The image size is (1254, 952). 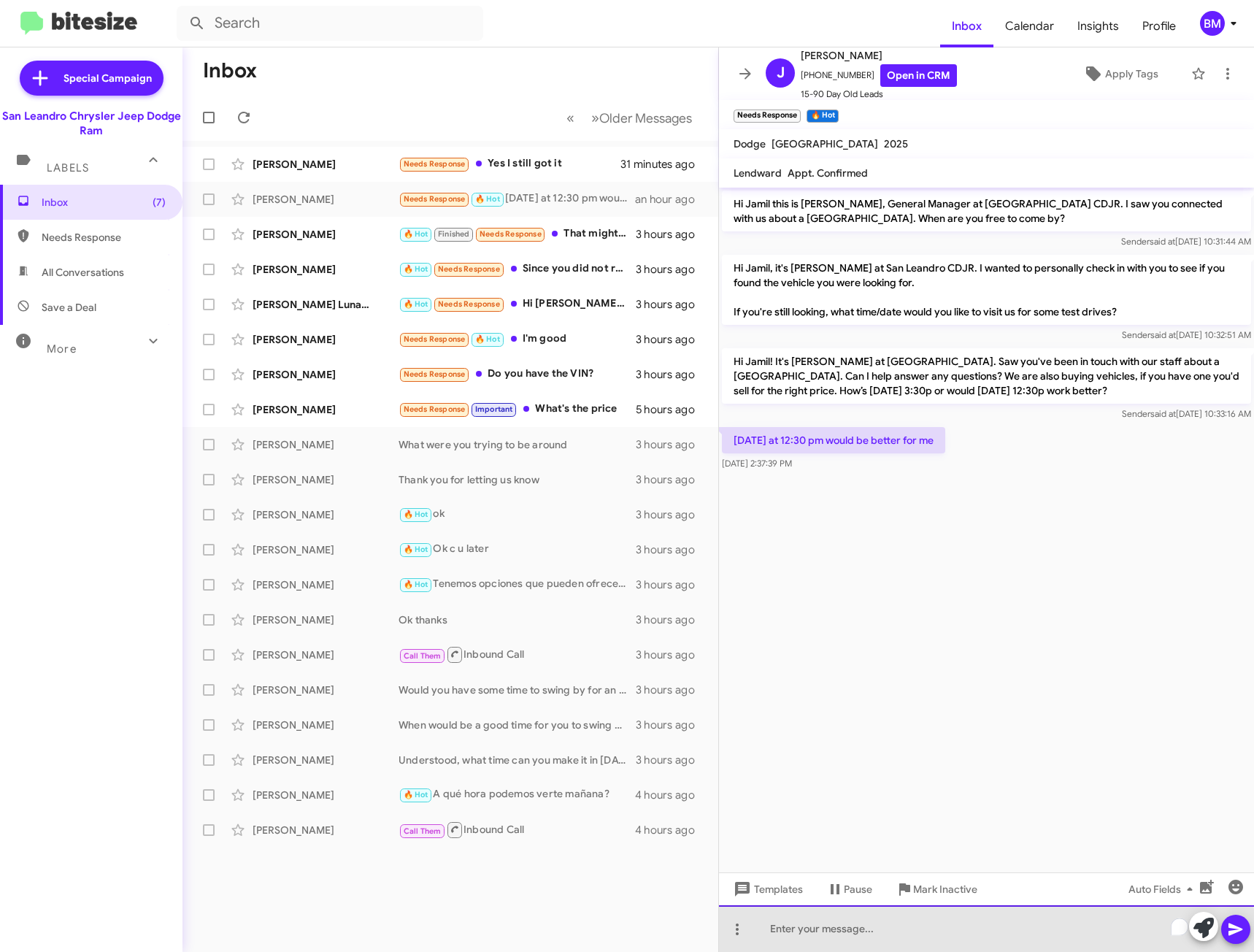 What do you see at coordinates (766, 889) in the screenshot?
I see `button: Templates` at bounding box center [766, 889].